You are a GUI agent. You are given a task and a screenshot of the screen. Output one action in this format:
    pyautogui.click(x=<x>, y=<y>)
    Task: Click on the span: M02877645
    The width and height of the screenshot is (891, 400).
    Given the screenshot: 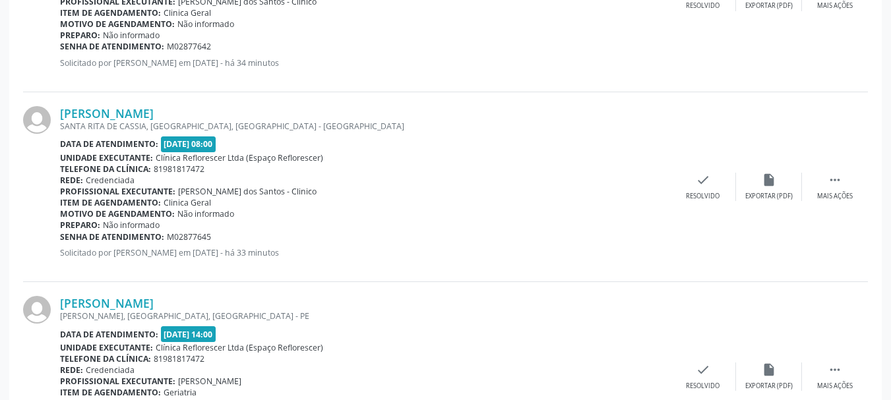 What is the action you would take?
    pyautogui.click(x=189, y=237)
    